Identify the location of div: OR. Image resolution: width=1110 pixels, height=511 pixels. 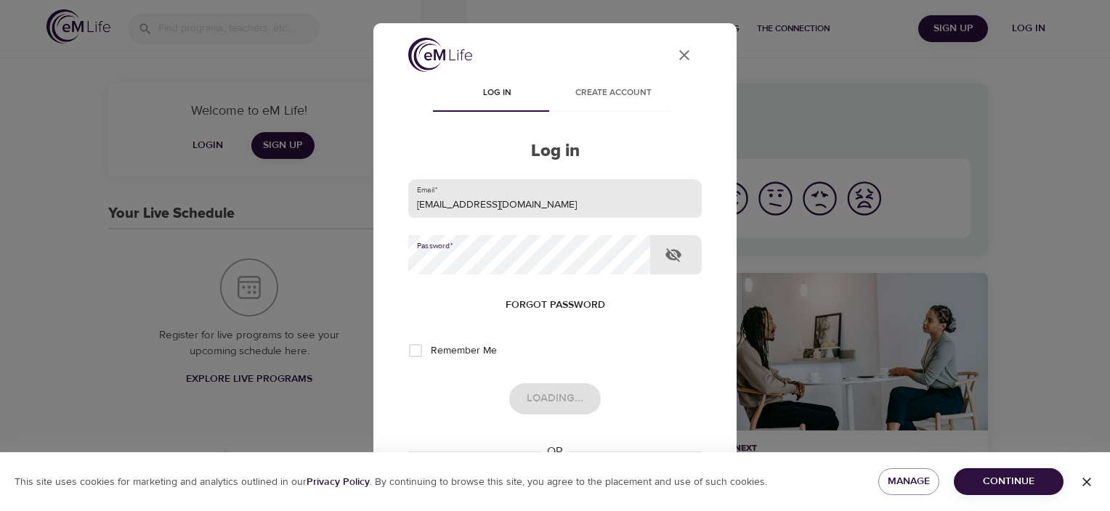
(555, 452).